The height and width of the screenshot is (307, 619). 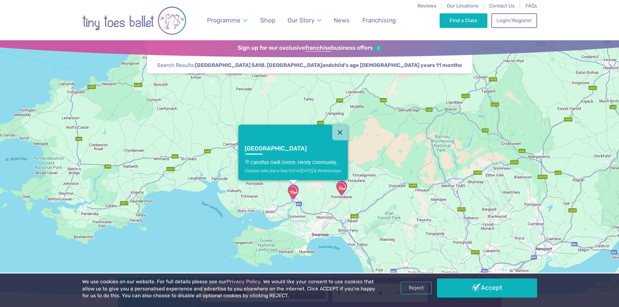 What do you see at coordinates (304, 20) in the screenshot?
I see `a: Our Story` at bounding box center [304, 20].